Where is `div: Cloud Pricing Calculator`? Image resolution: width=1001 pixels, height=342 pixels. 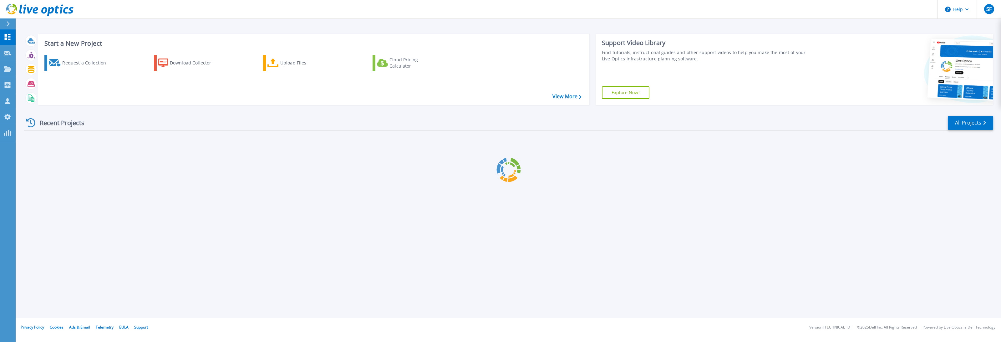 div: Cloud Pricing Calculator is located at coordinates (415, 63).